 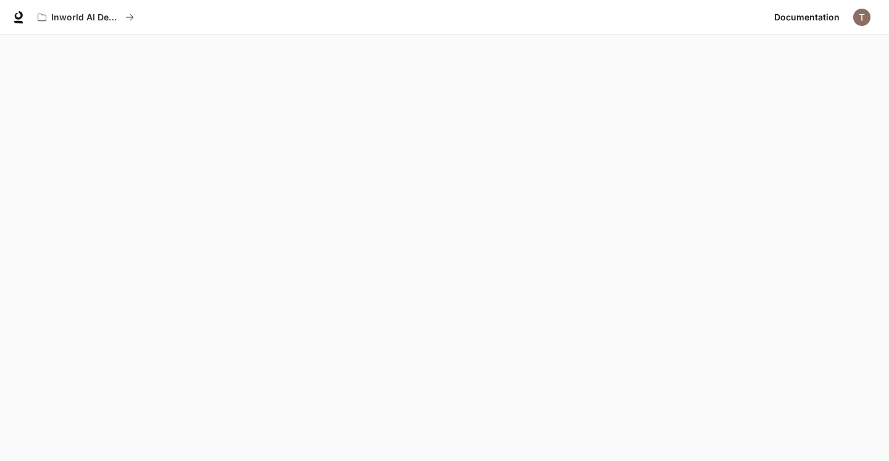 What do you see at coordinates (862, 17) in the screenshot?
I see `button: User avatar` at bounding box center [862, 17].